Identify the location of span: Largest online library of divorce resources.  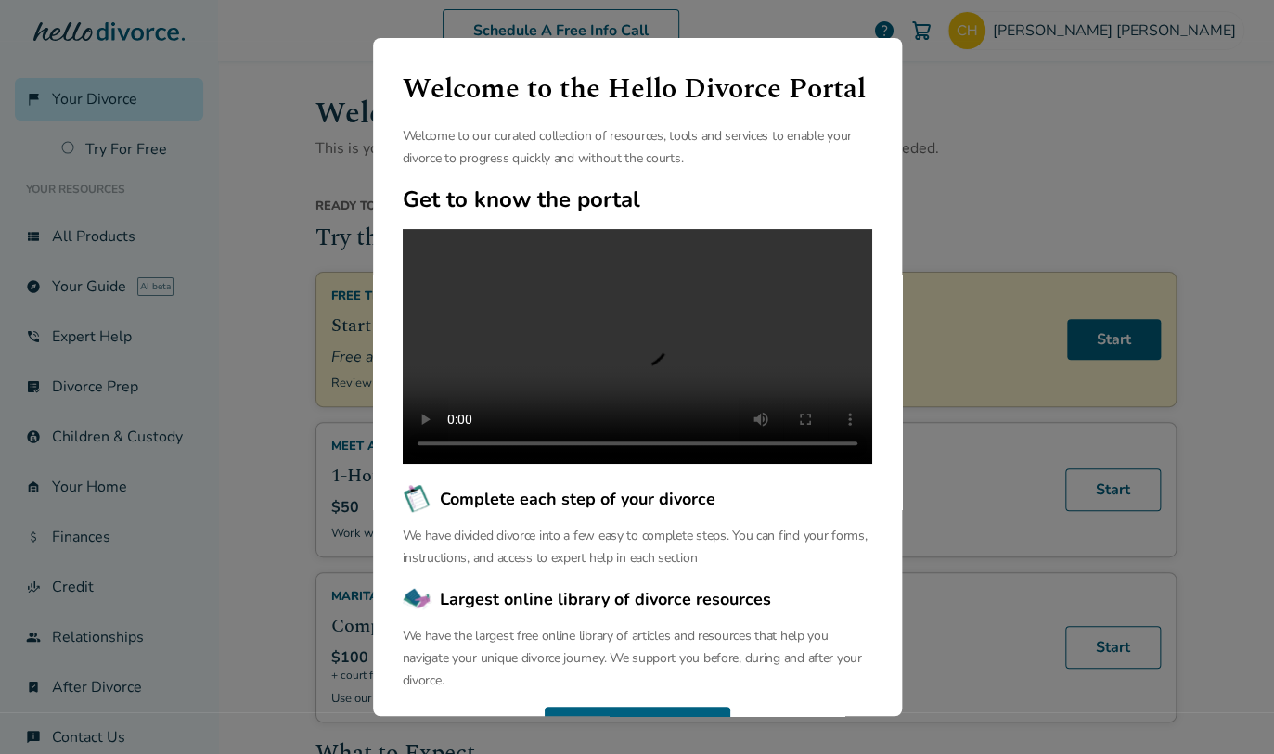
(605, 599).